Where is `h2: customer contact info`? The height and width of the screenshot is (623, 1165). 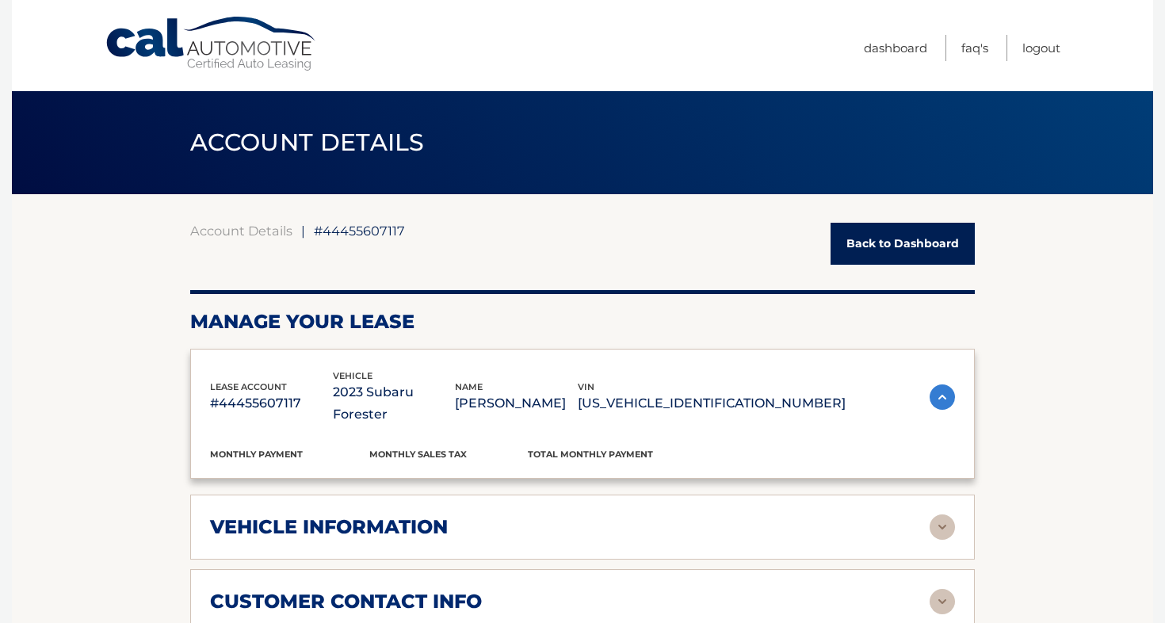
h2: customer contact info is located at coordinates (346, 602).